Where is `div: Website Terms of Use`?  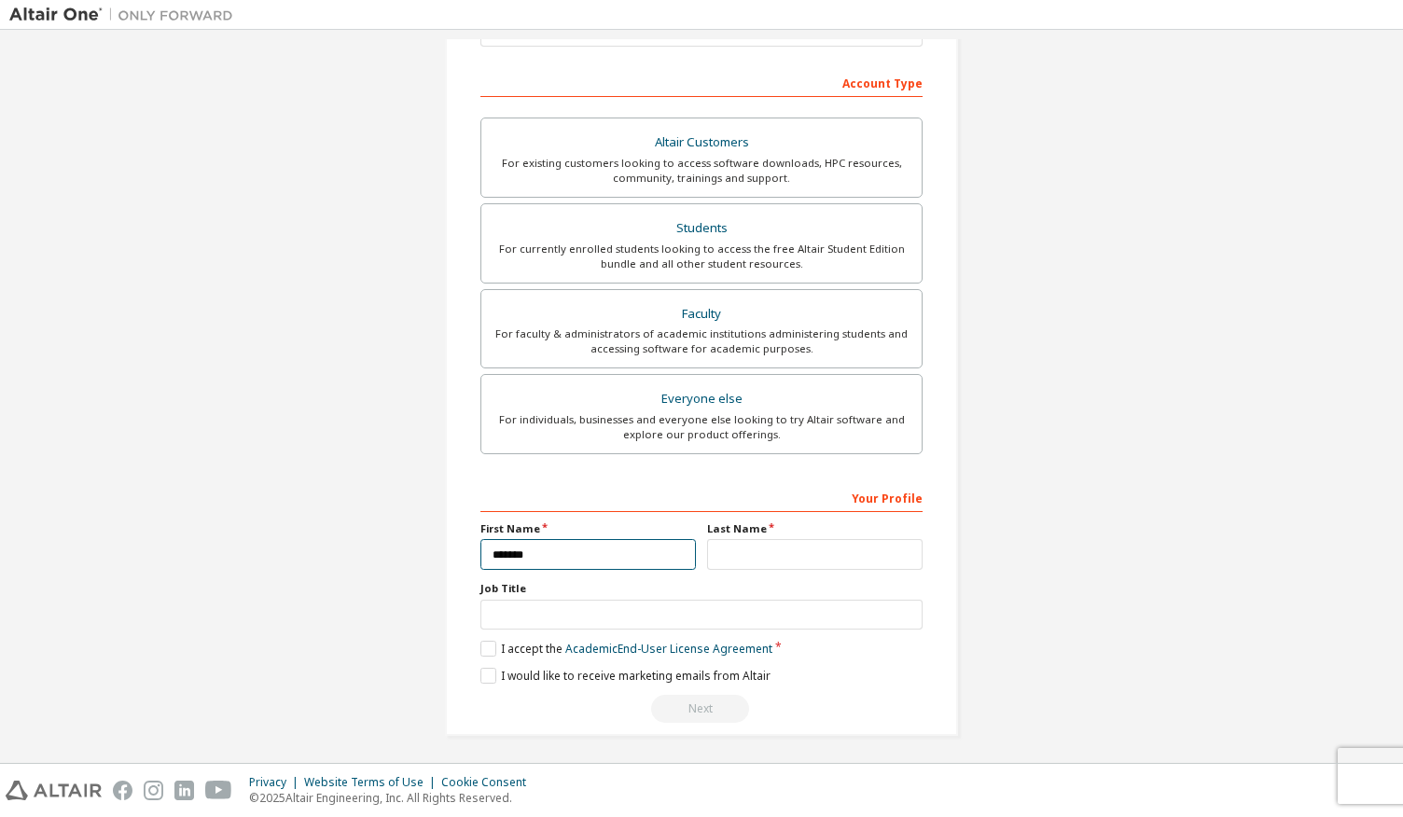 div: Website Terms of Use is located at coordinates (372, 783).